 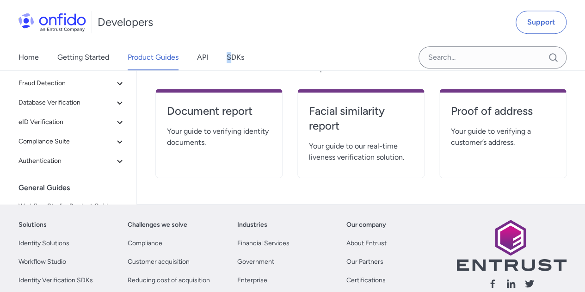 I want to click on a: Our Partners, so click(x=365, y=262).